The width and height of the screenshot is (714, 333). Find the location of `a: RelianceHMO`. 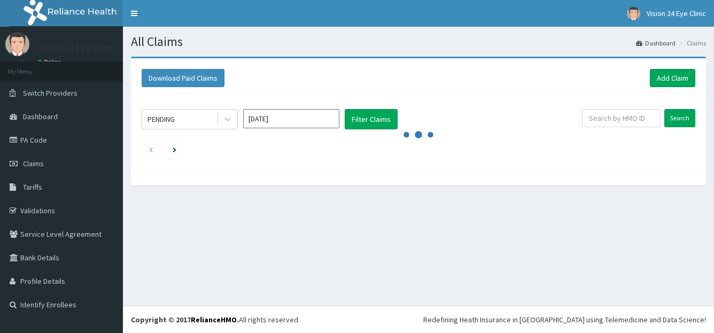

a: RelianceHMO is located at coordinates (214, 320).